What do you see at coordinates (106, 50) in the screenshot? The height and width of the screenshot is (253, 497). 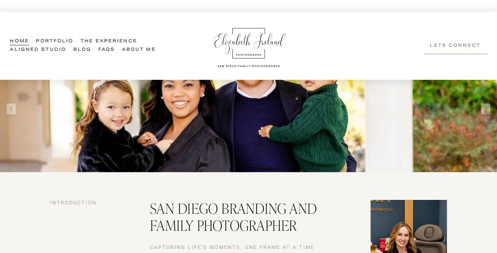 I see `a: FAQs` at bounding box center [106, 50].